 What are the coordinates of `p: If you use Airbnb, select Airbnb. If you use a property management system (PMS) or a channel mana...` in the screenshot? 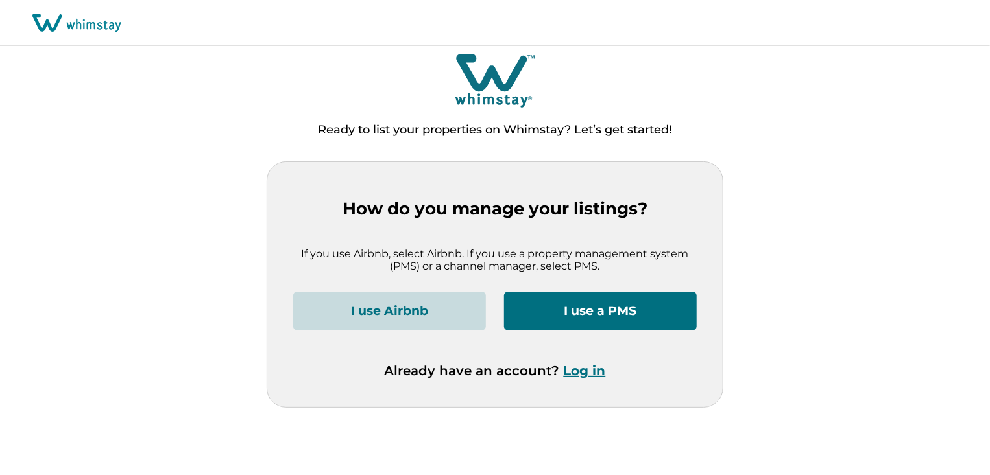 It's located at (495, 260).